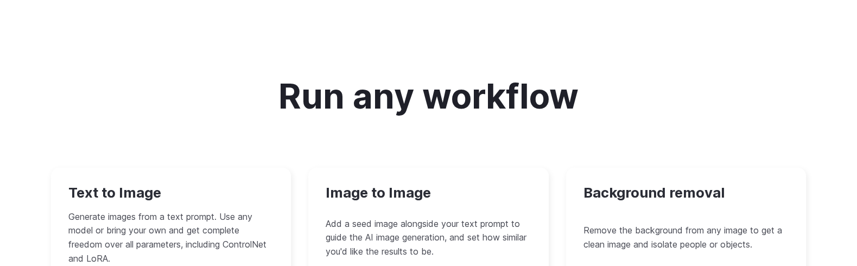 The width and height of the screenshot is (857, 266). I want to click on p: Generate images from a text prompt. Use any model or bring your own and get complete freedom over..., so click(171, 238).